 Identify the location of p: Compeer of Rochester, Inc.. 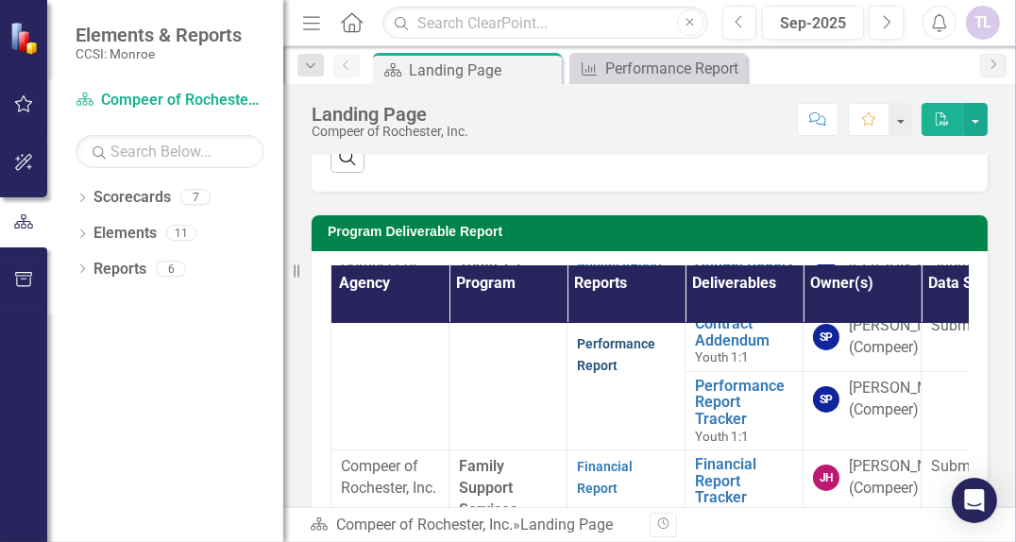
(390, 478).